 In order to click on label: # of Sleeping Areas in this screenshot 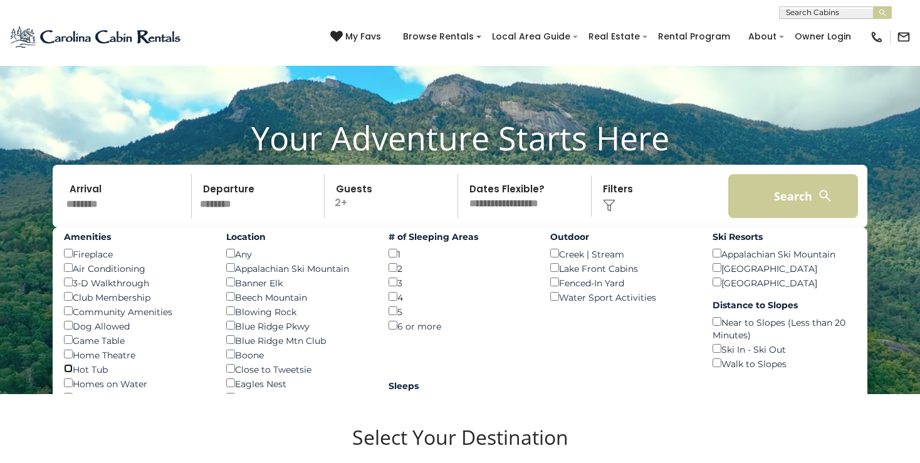, I will do `click(460, 237)`.